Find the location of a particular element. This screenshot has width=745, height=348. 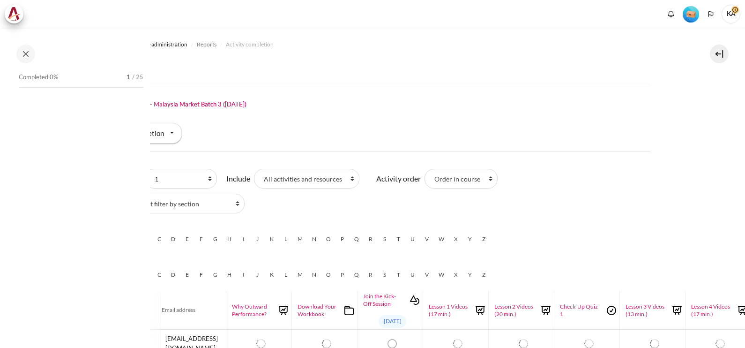

a: Activity completion is located at coordinates (250, 45).